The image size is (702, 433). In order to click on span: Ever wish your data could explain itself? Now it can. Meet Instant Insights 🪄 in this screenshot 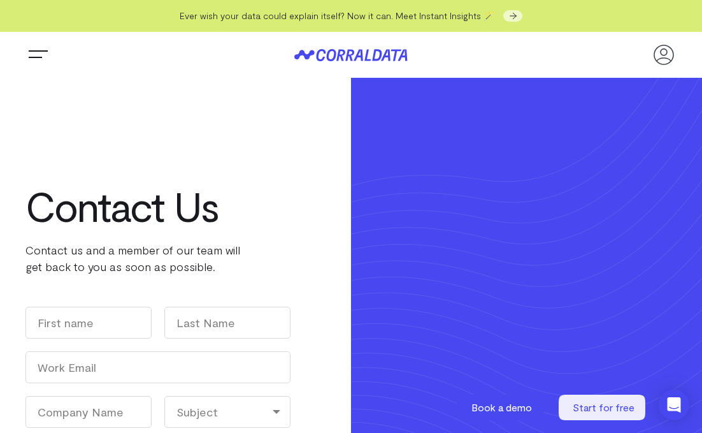, I will do `click(337, 15)`.